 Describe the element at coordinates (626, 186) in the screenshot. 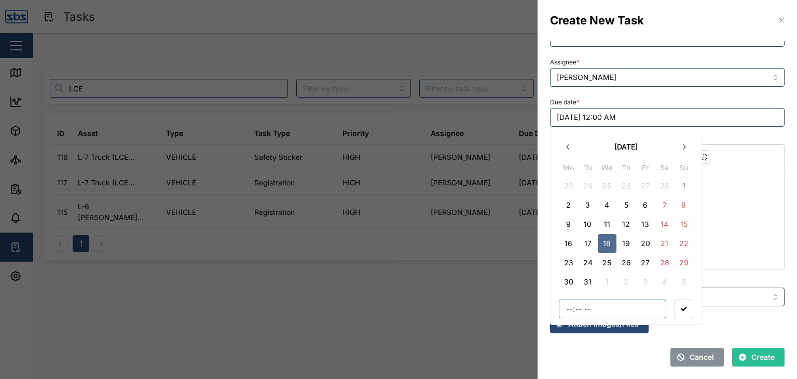

I see `button: 26 February 2026` at that location.